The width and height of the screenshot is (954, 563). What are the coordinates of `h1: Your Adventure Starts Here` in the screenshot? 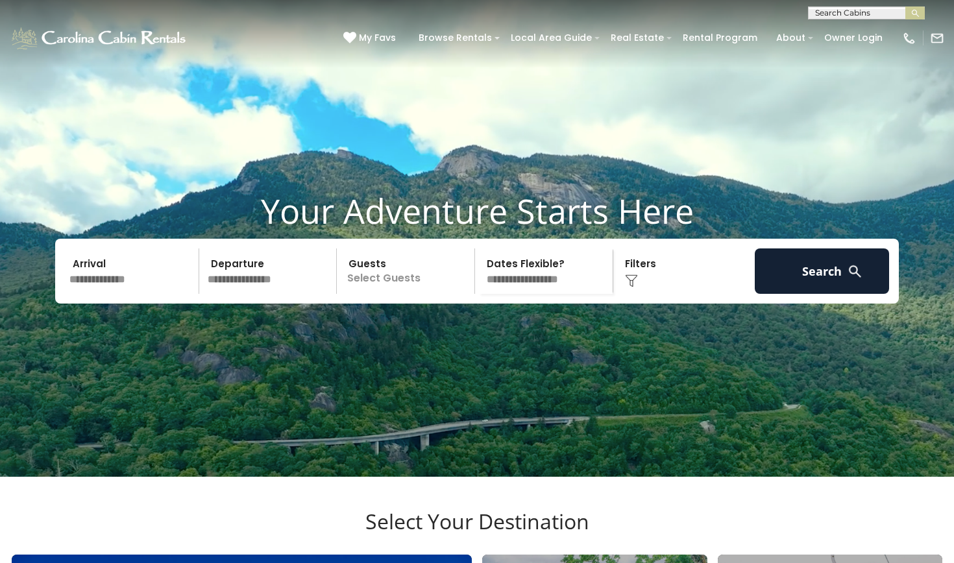 It's located at (477, 211).